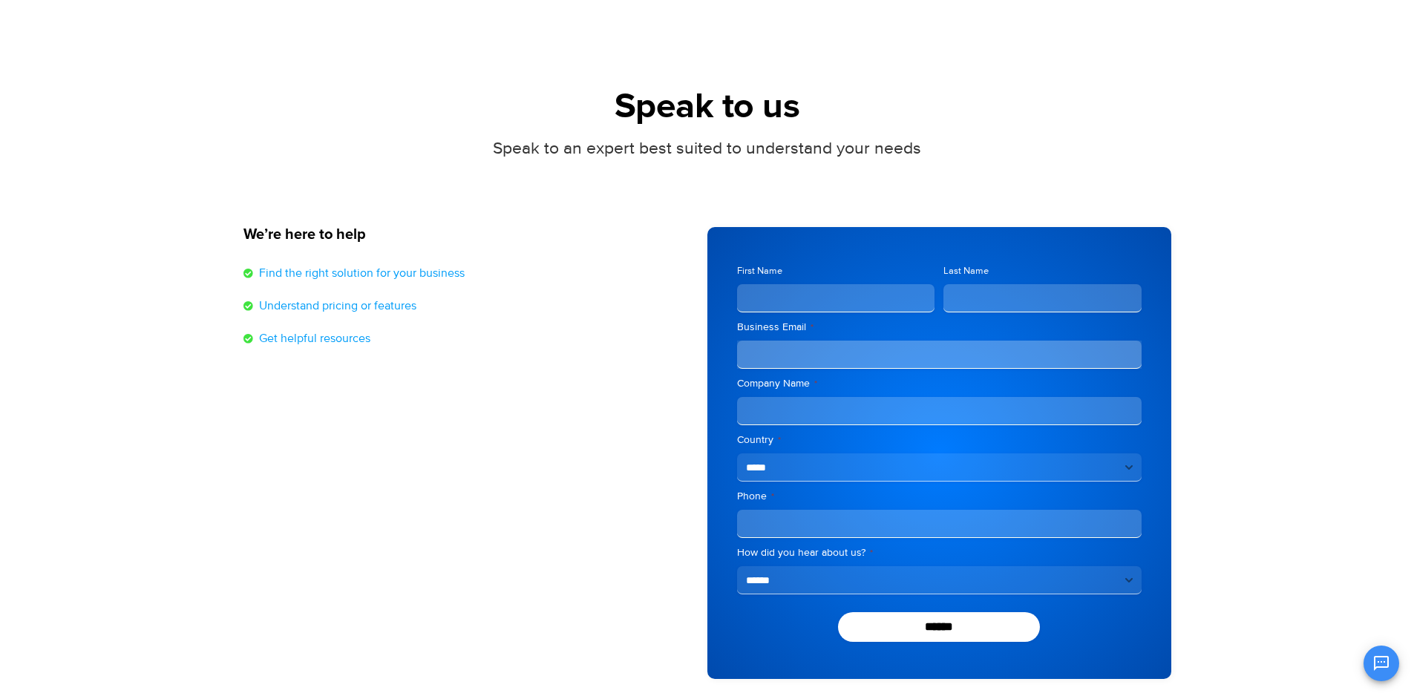  I want to click on h1: Speak to us, so click(707, 107).